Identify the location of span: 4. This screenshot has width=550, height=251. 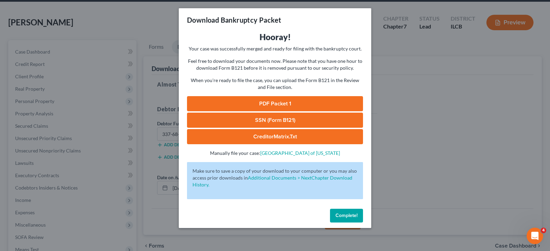
(544, 231).